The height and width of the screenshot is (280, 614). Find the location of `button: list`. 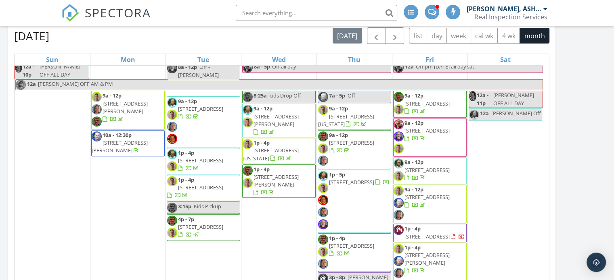

button: list is located at coordinates (418, 36).